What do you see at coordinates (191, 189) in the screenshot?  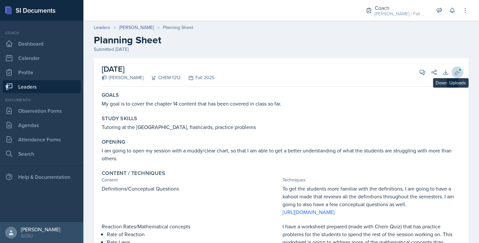 I see `p: Definitions/Conceptual Questions` at bounding box center [191, 189].